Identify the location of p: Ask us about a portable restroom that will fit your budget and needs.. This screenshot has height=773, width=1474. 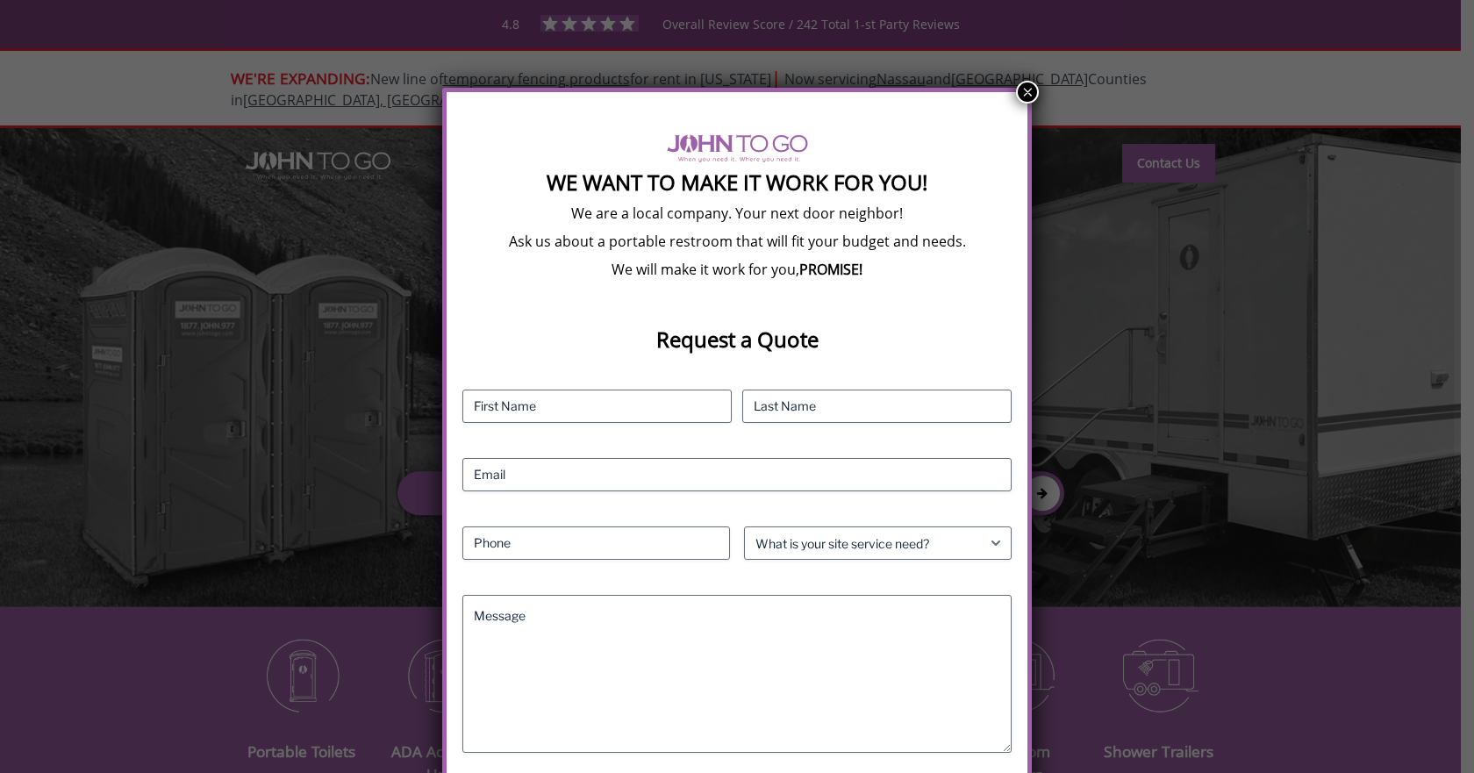
(737, 241).